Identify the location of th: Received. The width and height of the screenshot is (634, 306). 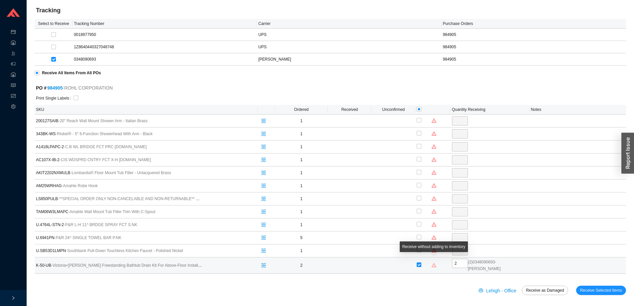
(350, 109).